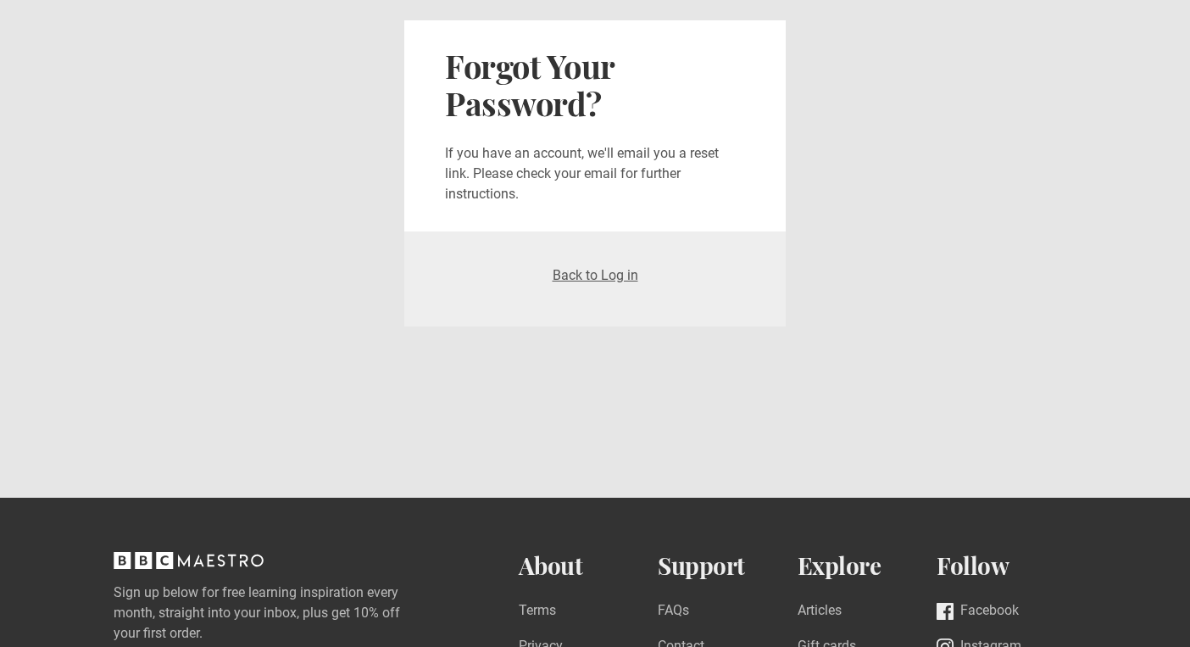 The width and height of the screenshot is (1190, 647). What do you see at coordinates (978, 611) in the screenshot?
I see `a: Facebook` at bounding box center [978, 611].